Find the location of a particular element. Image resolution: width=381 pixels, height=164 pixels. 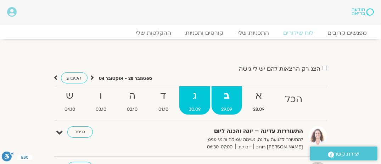

a: א28.09 is located at coordinates (259, 100).